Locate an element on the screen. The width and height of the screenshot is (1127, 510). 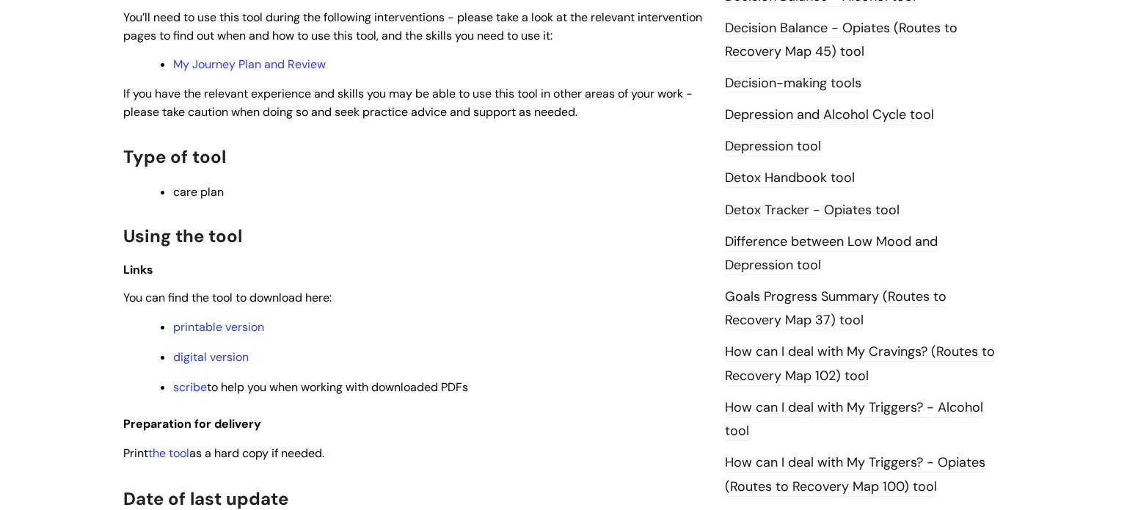
span: to help you when working with downloaded PDFs is located at coordinates (321, 387).